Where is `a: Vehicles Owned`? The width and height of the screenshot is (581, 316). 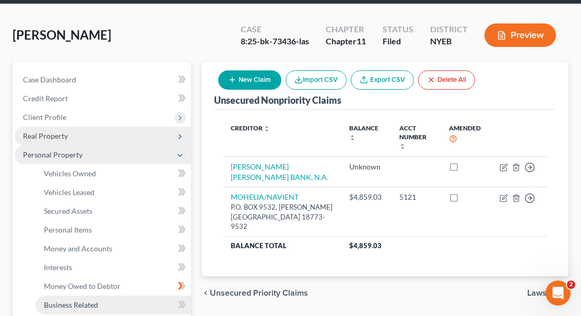 a: Vehicles Owned is located at coordinates (113, 174).